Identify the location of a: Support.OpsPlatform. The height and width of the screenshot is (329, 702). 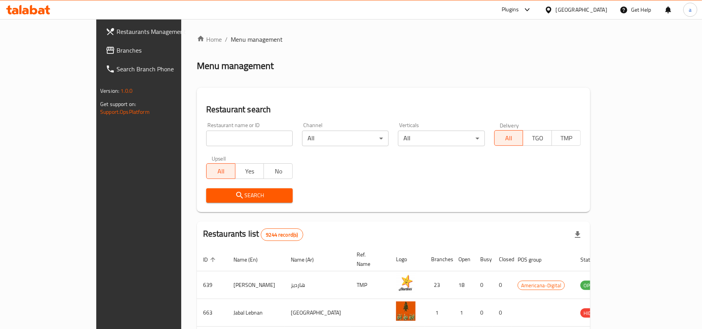
(125, 112).